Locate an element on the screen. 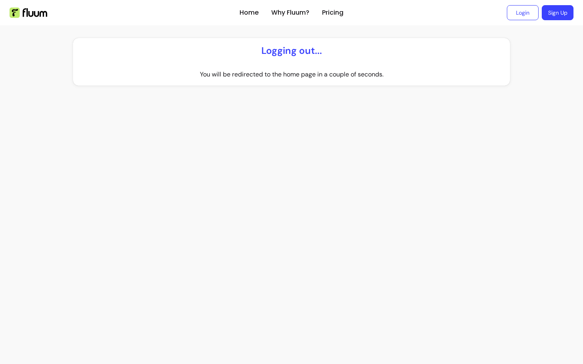 The width and height of the screenshot is (583, 364). a: Login is located at coordinates (522, 13).